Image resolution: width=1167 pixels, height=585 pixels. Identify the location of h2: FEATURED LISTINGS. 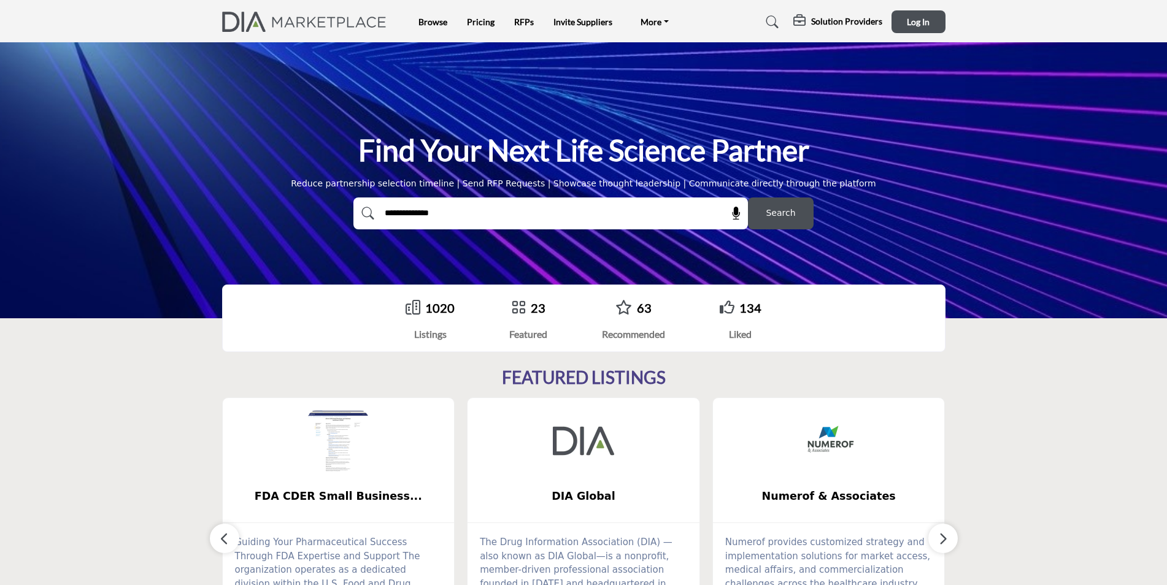
(584, 378).